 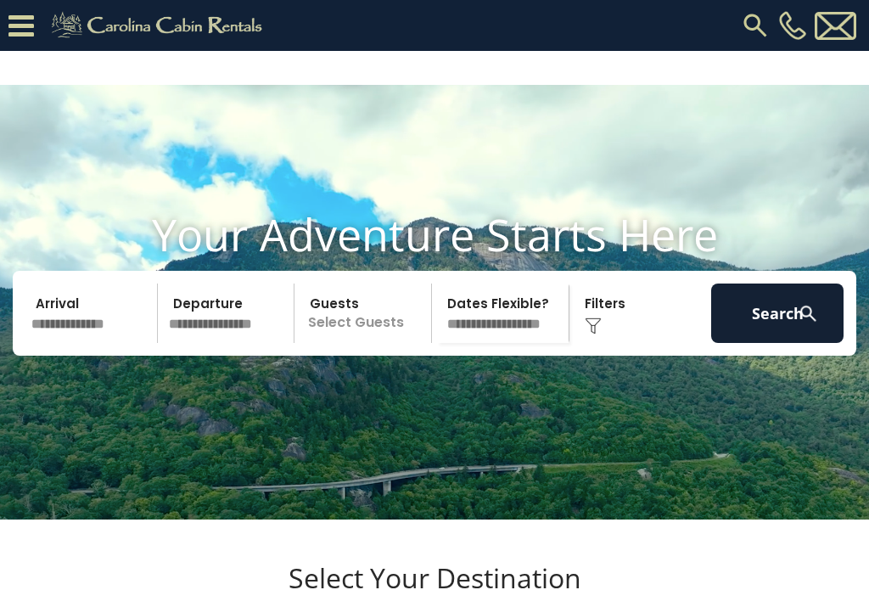 I want to click on h1: Your Adventure Starts Here, so click(x=434, y=234).